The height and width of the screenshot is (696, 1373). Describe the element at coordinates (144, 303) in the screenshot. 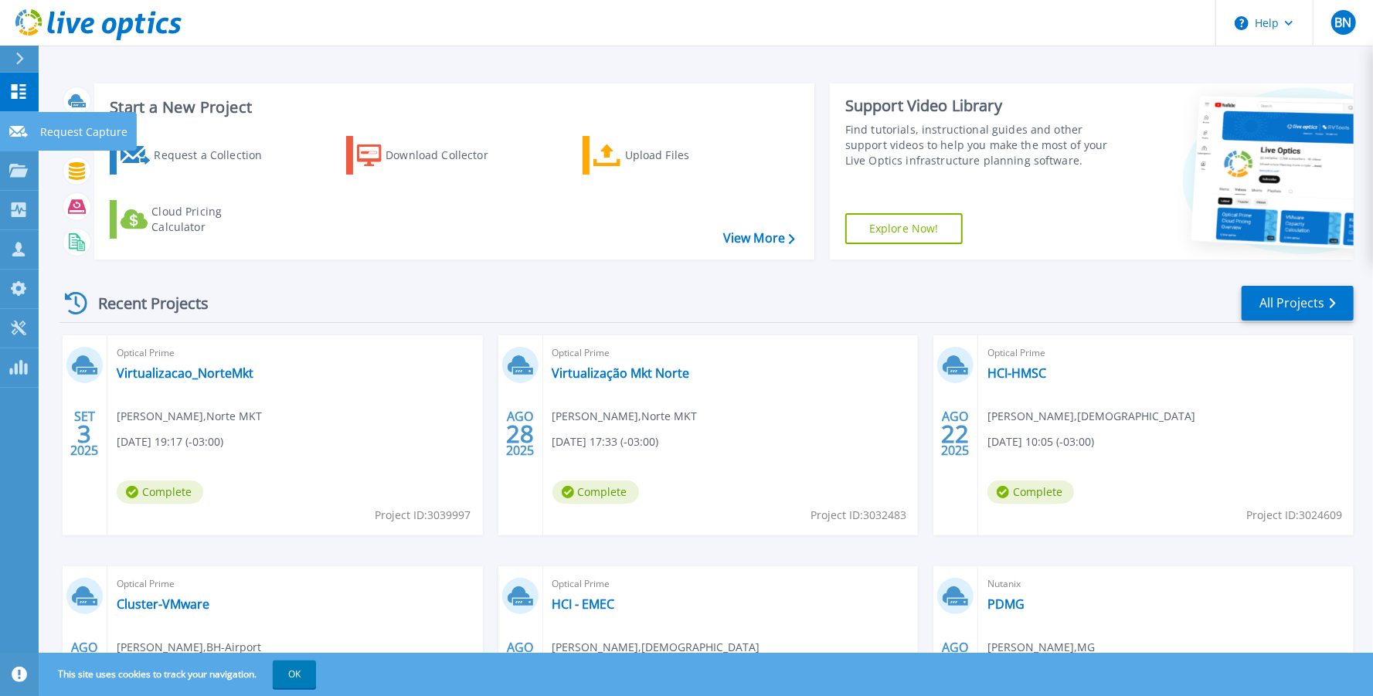

I see `div: Recent Projects` at that location.